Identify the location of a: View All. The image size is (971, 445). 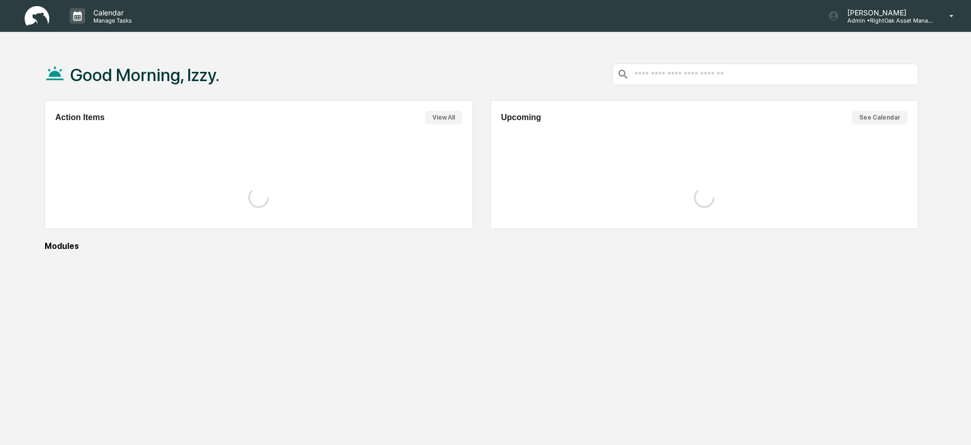
(444, 117).